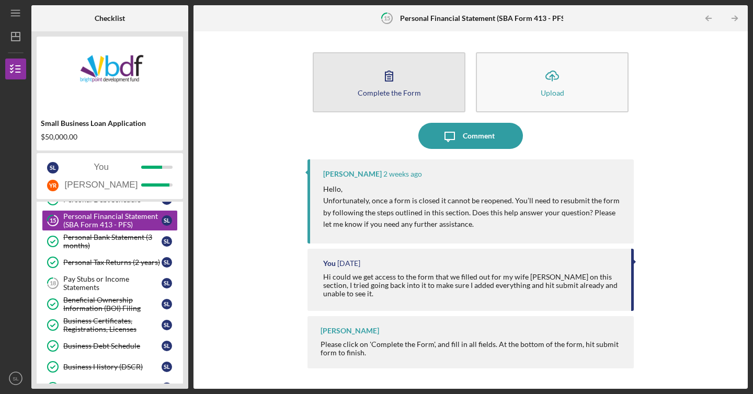 This screenshot has height=394, width=753. Describe the element at coordinates (473, 189) in the screenshot. I see `p: Hello,` at that location.